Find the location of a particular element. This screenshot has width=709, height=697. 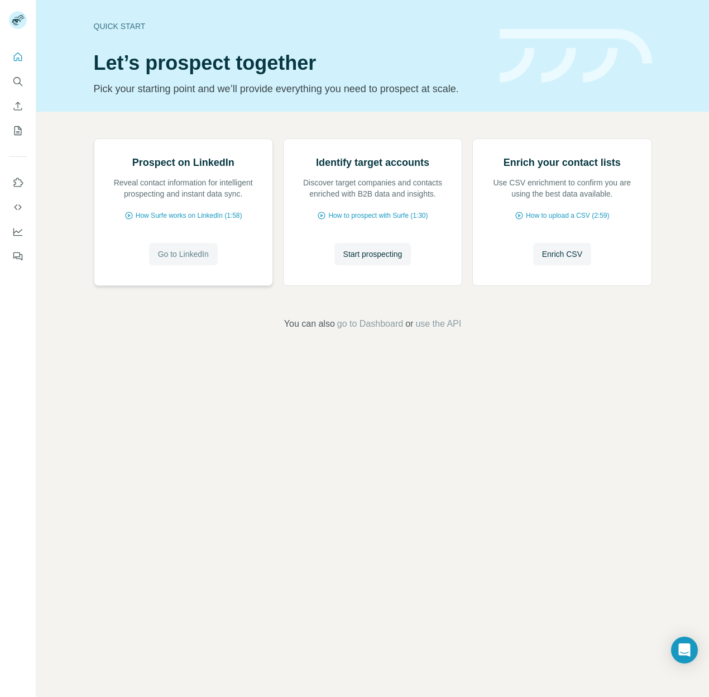

span: How to prospect with Surfe (1:30) is located at coordinates (378, 215).